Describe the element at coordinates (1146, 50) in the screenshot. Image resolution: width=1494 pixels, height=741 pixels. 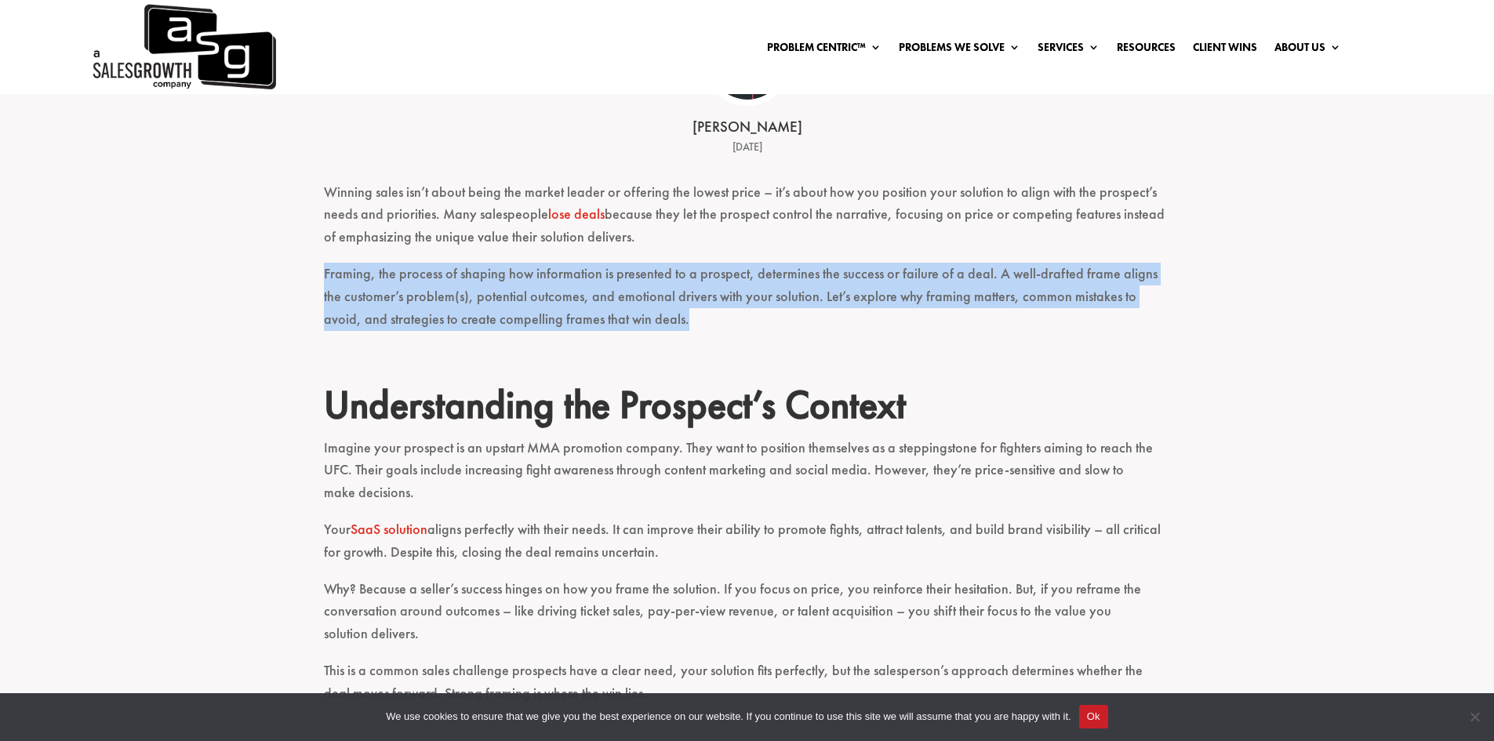
I see `a: Resources` at that location.